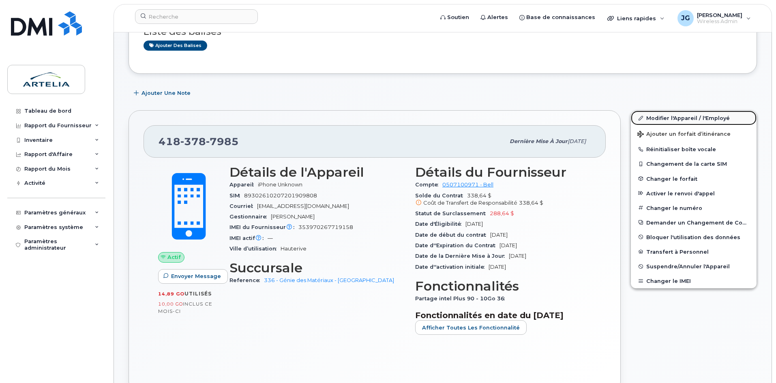 Image resolution: width=776 pixels, height=383 pixels. What do you see at coordinates (694, 252) in the screenshot?
I see `button: Transfert à Personnel` at bounding box center [694, 252].